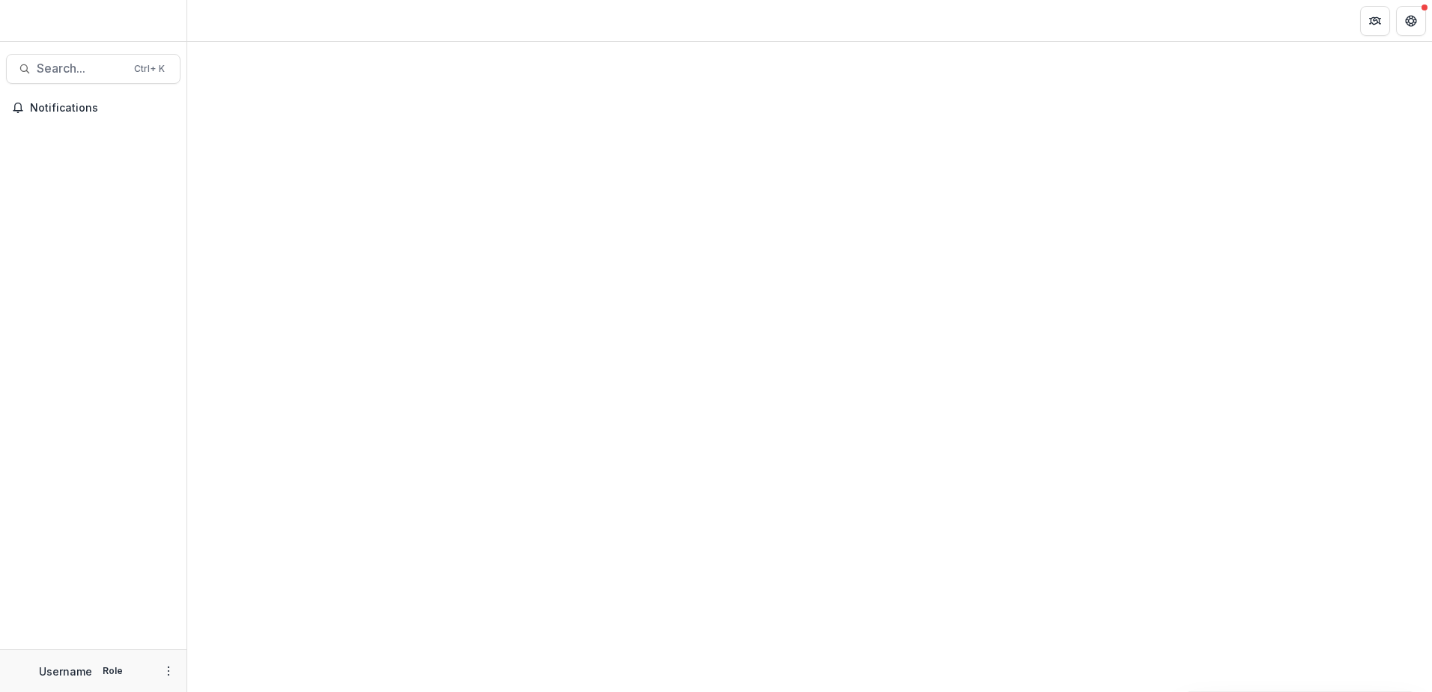 This screenshot has width=1432, height=692. I want to click on button: Search..., so click(93, 69).